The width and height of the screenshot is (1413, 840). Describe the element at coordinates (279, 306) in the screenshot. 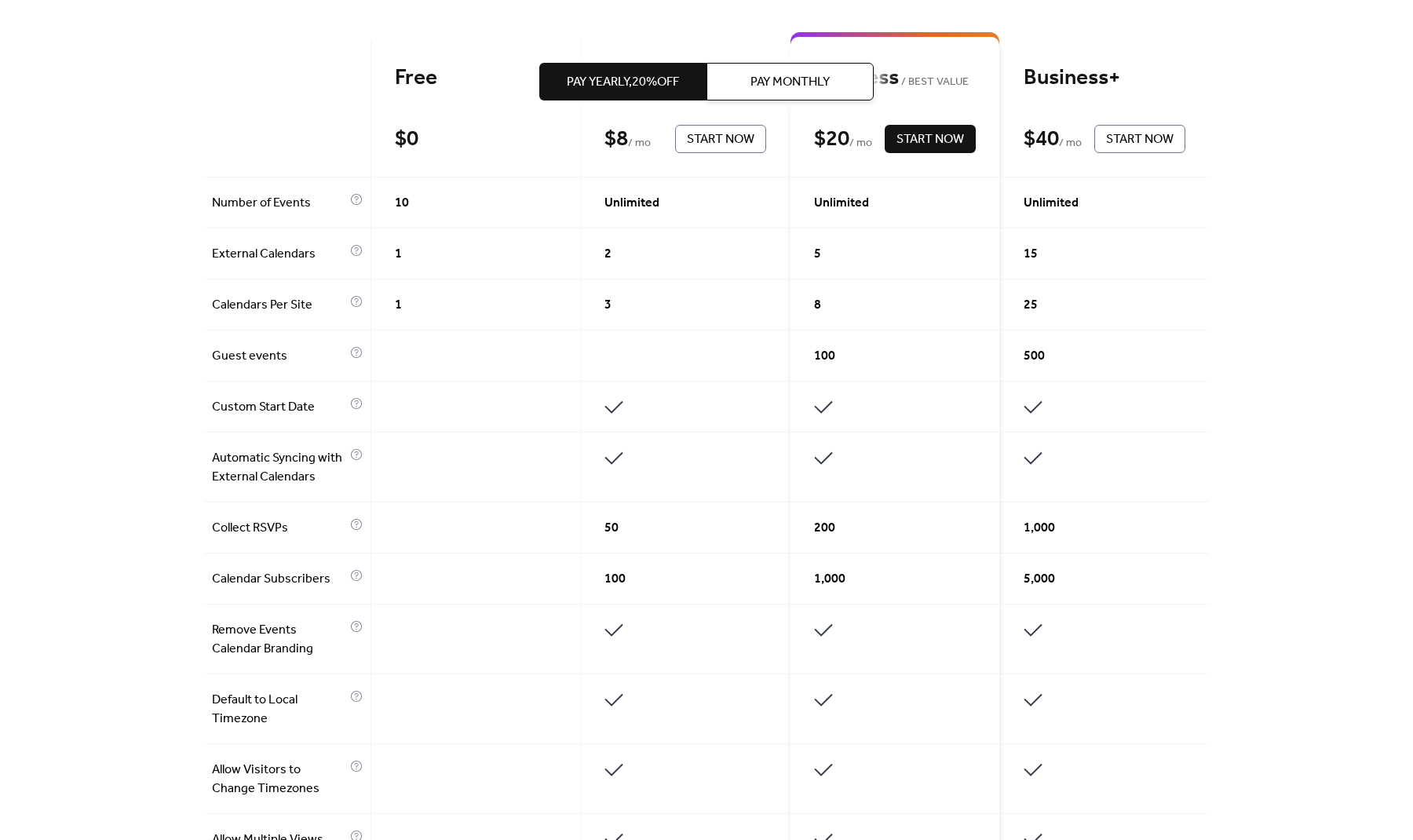

I see `span: Calendars Per Site` at that location.